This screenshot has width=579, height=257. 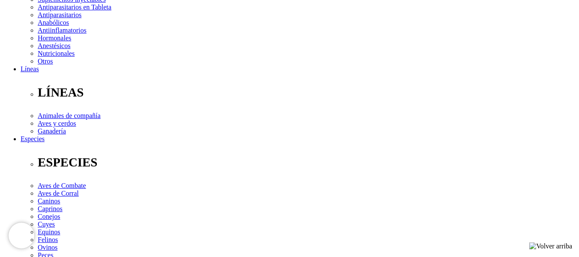 I want to click on a: Caninos, so click(x=49, y=201).